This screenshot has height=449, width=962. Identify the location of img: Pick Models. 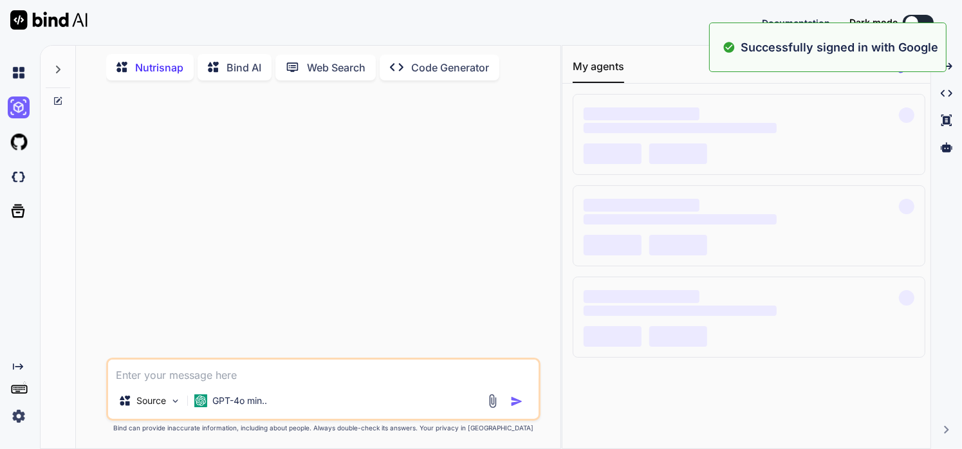
(175, 401).